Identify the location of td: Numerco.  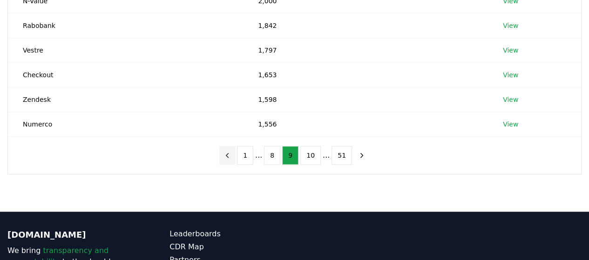
(125, 124).